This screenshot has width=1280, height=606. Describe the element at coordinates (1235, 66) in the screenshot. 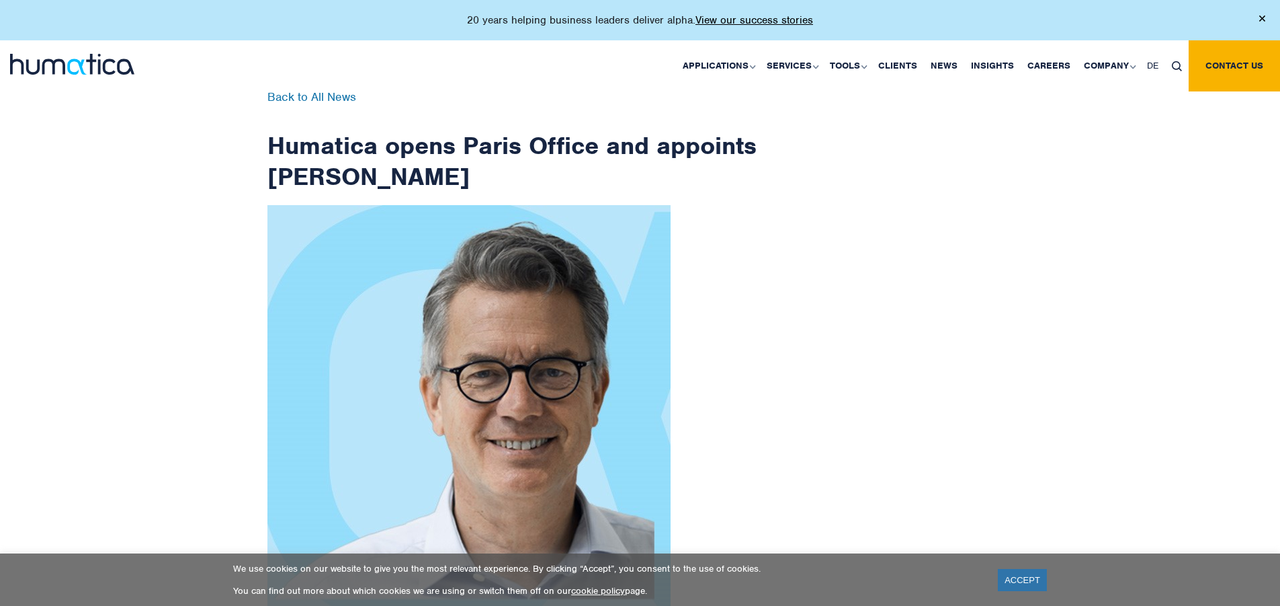

I see `a: Contact us` at that location.